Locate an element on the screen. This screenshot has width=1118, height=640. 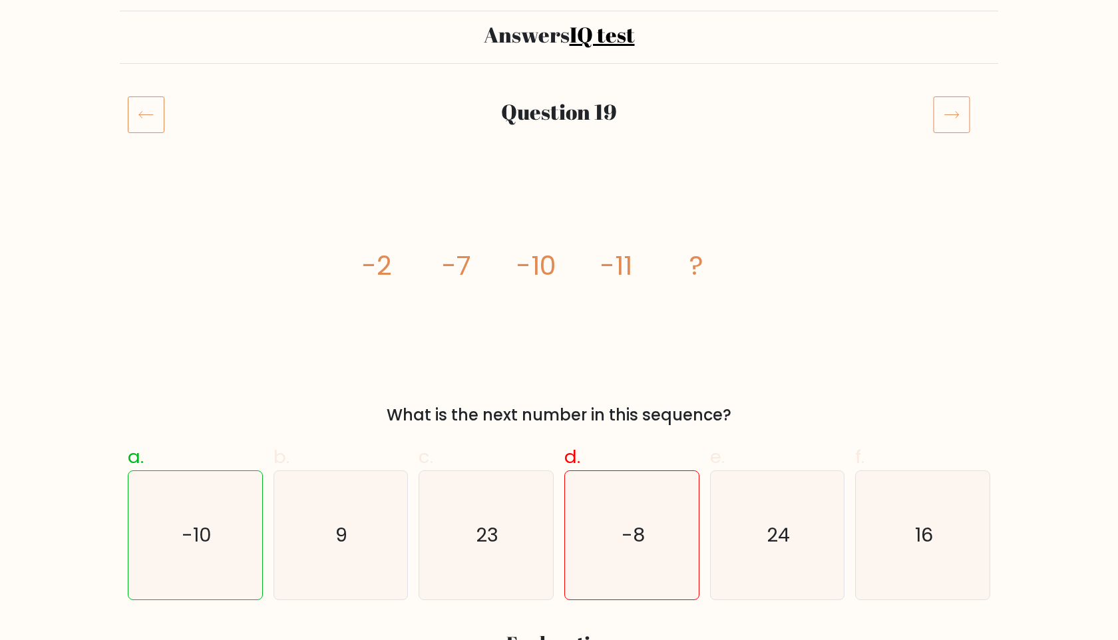
tspan: -10 is located at coordinates (536, 266).